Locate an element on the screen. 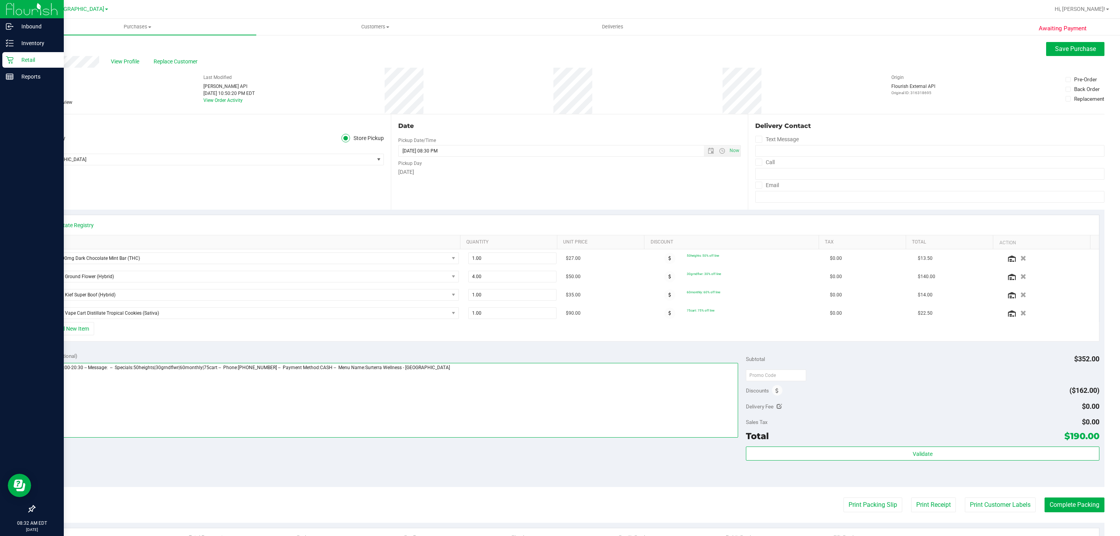 The height and width of the screenshot is (536, 1120). inline-svg: Retail is located at coordinates (10, 60).